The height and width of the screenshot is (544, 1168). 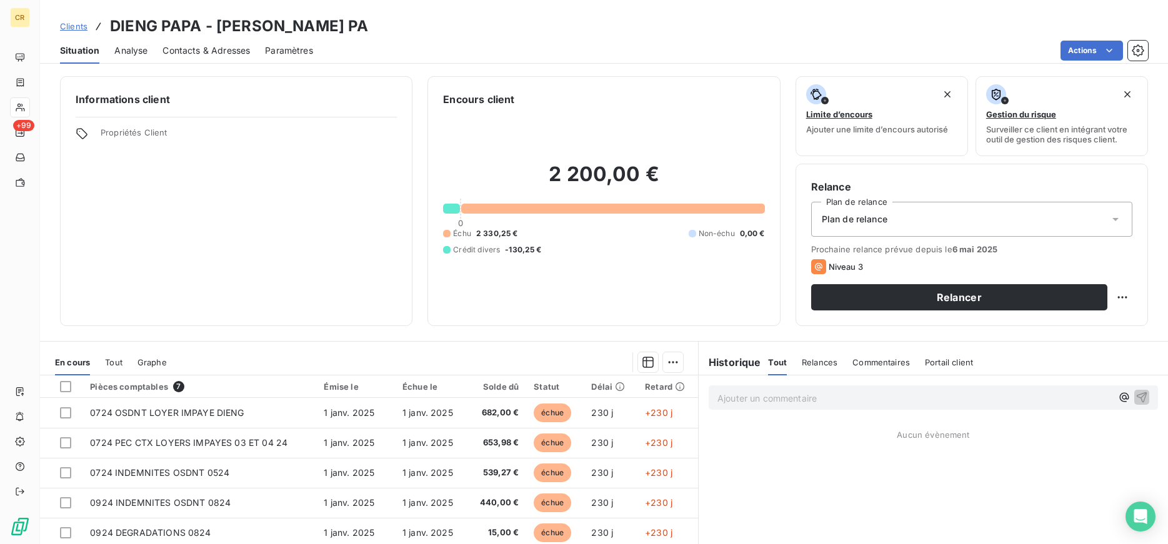 What do you see at coordinates (496, 387) in the screenshot?
I see `div: Solde dû` at bounding box center [496, 387].